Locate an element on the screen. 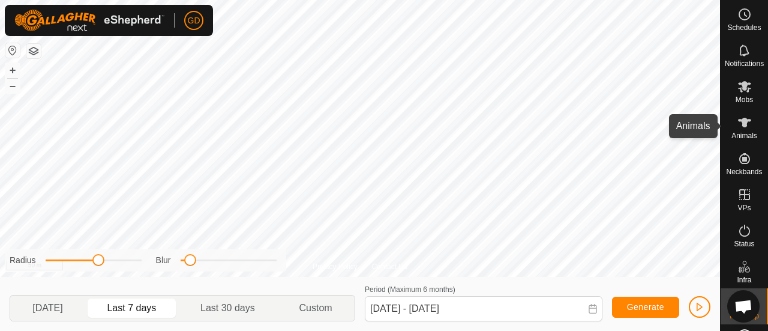 The image size is (768, 331). button: Map Layers is located at coordinates (34, 51).